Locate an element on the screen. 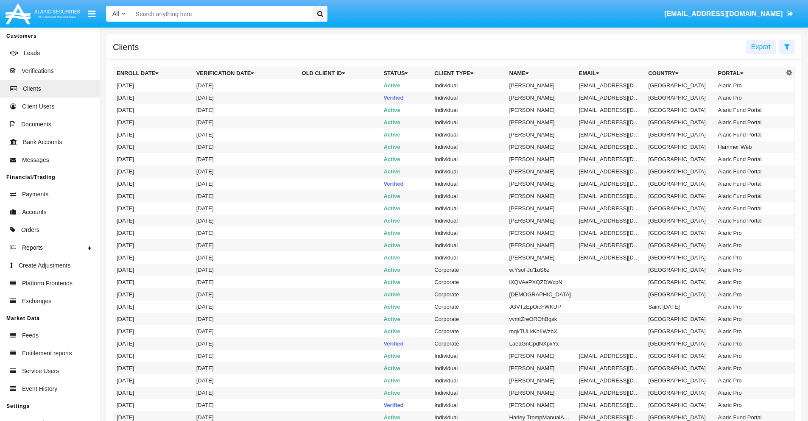 This screenshot has width=808, height=421. span: Leads is located at coordinates (32, 53).